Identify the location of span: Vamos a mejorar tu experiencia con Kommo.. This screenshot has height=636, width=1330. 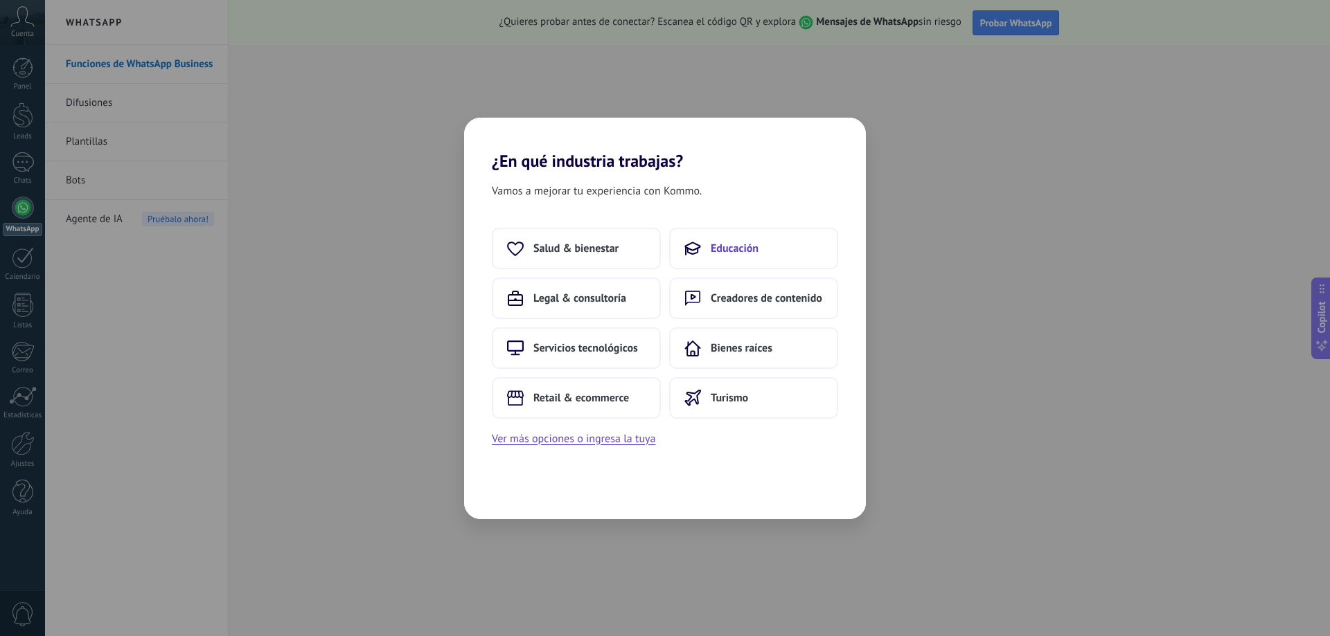
(596, 191).